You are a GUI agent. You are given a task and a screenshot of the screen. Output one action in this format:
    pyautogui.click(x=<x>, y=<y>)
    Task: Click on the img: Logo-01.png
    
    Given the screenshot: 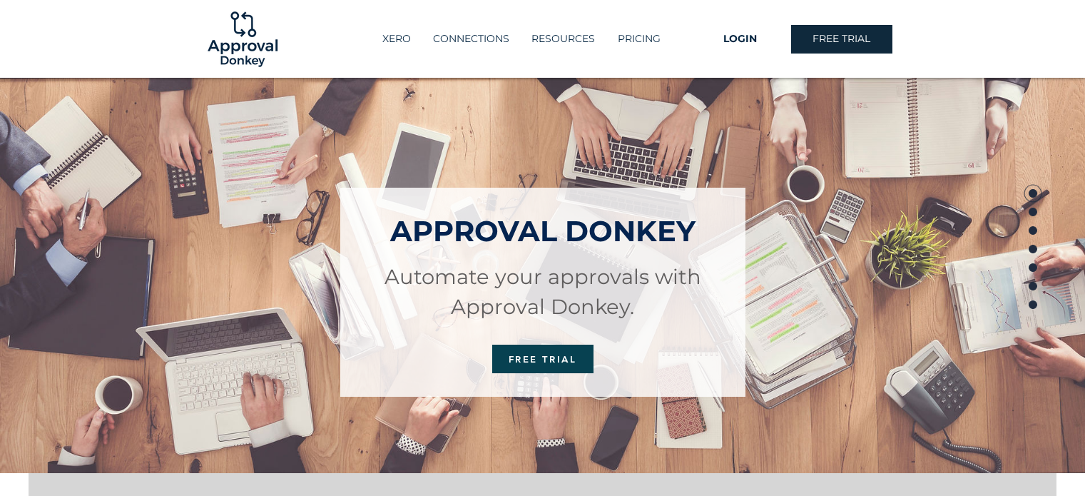 What is the action you would take?
    pyautogui.click(x=242, y=39)
    